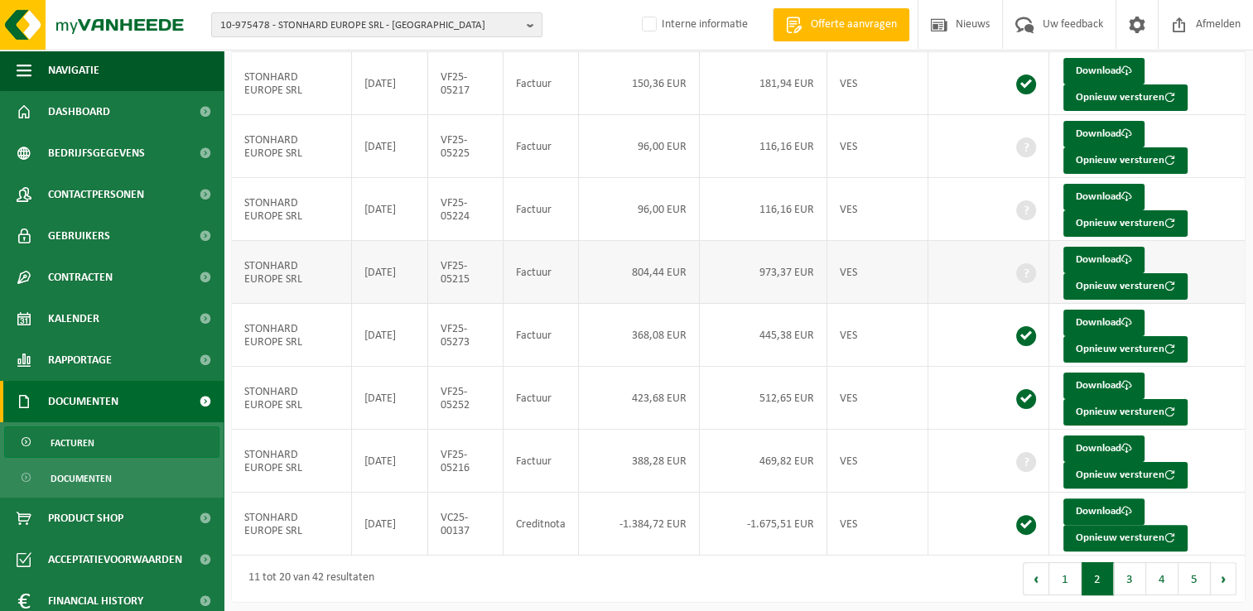 The height and width of the screenshot is (611, 1253). I want to click on td: 423,68 EUR, so click(639, 398).